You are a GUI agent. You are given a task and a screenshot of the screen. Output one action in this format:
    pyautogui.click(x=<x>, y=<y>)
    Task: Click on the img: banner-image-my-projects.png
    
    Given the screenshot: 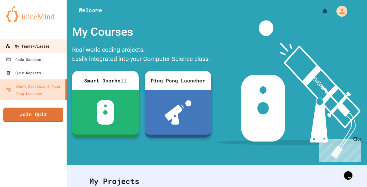 What is the action you would take?
    pyautogui.click(x=292, y=89)
    